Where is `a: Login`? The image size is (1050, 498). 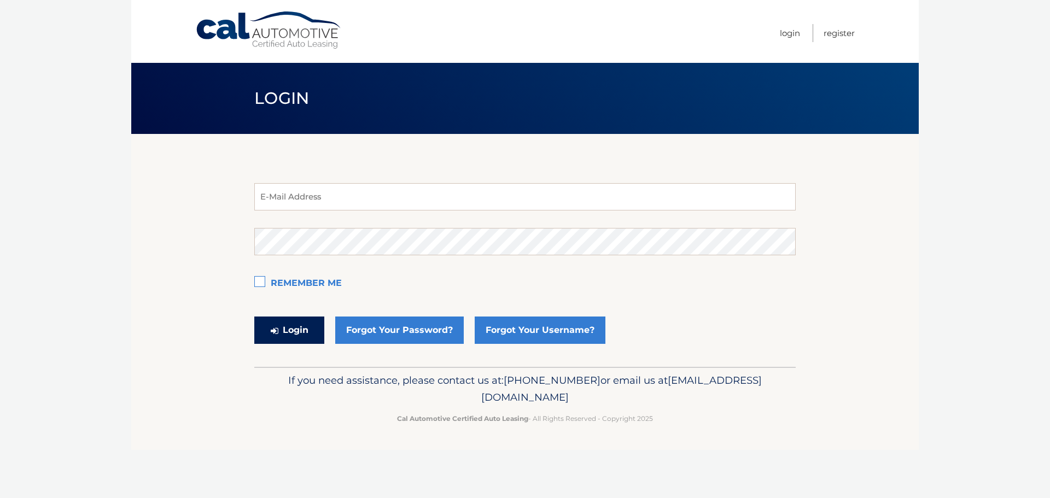 a: Login is located at coordinates (790, 33).